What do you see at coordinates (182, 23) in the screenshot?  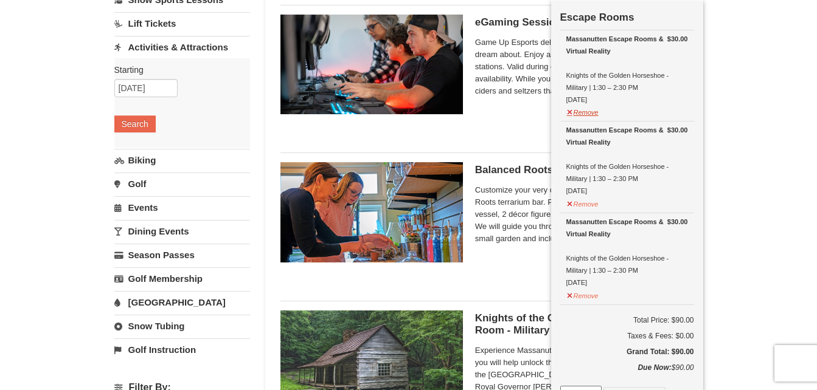 I see `a: Lift Tickets` at bounding box center [182, 23].